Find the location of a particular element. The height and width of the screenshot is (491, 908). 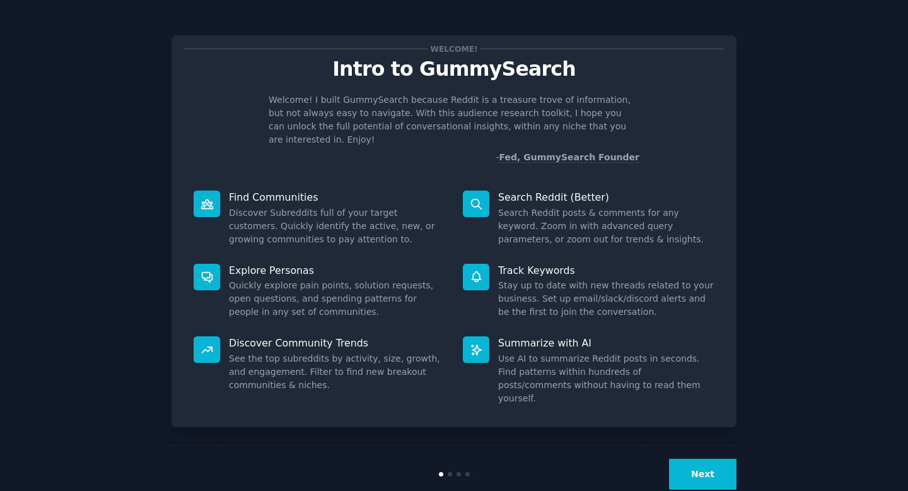

dd: Quickly explore pain points, solution requests, open questions, and spending patterns for people ... is located at coordinates (337, 298).